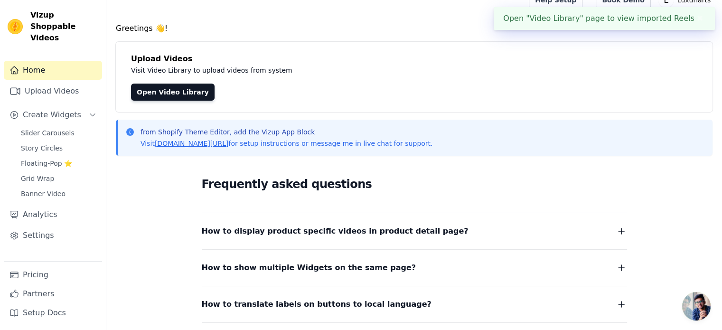  Describe the element at coordinates (15, 27) in the screenshot. I see `img: Vizup` at that location.